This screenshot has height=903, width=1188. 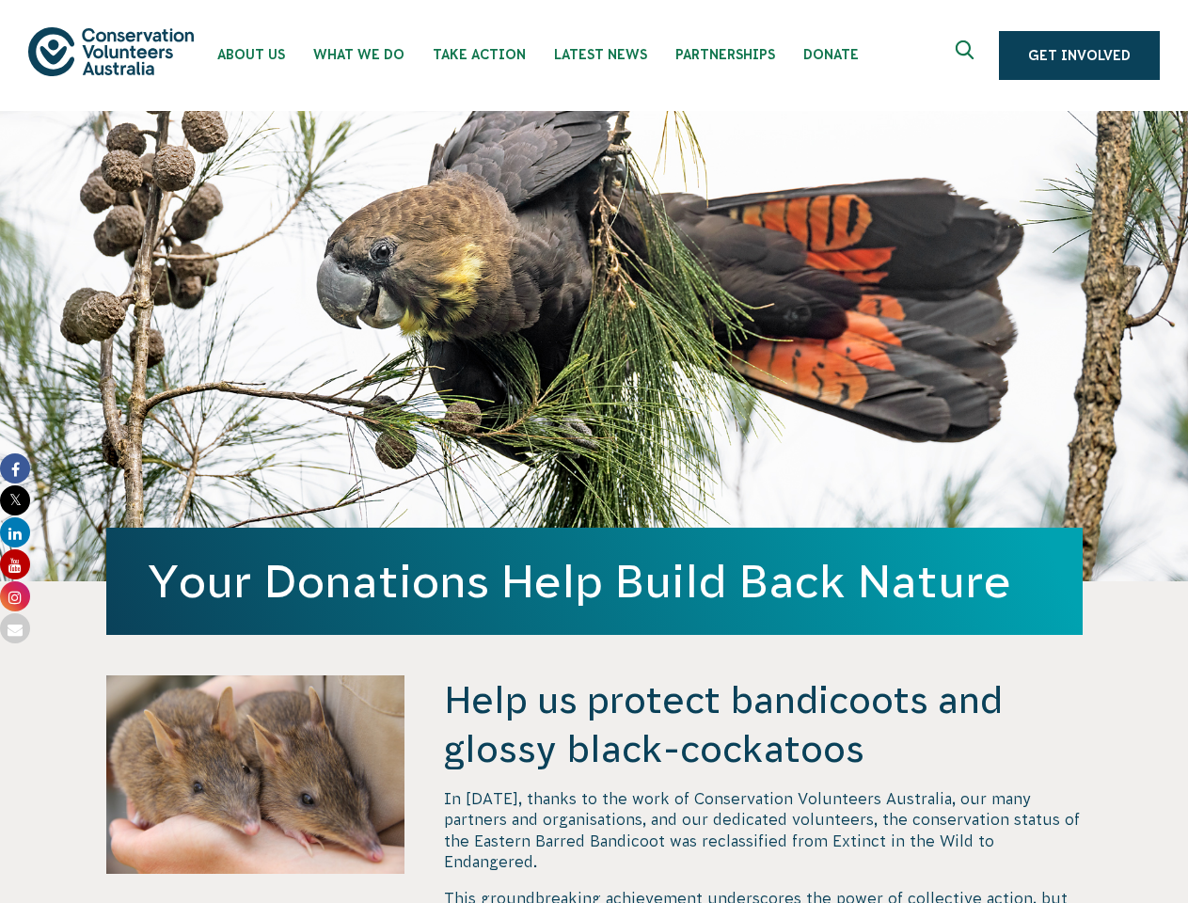 What do you see at coordinates (111, 51) in the screenshot?
I see `img: logo.svg` at bounding box center [111, 51].